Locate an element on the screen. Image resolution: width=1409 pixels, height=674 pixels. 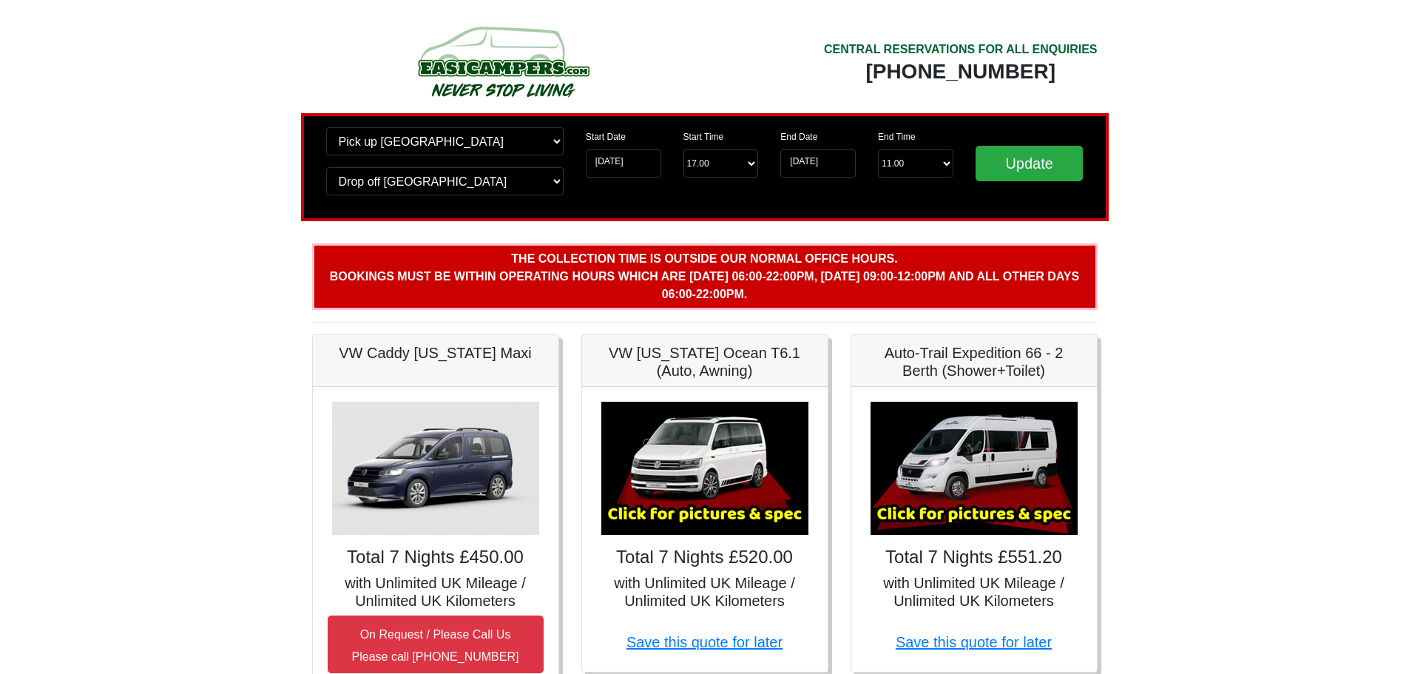
div: CENTRAL RESERVATIONS FOR ALL ENQUIRIES is located at coordinates (961, 50).